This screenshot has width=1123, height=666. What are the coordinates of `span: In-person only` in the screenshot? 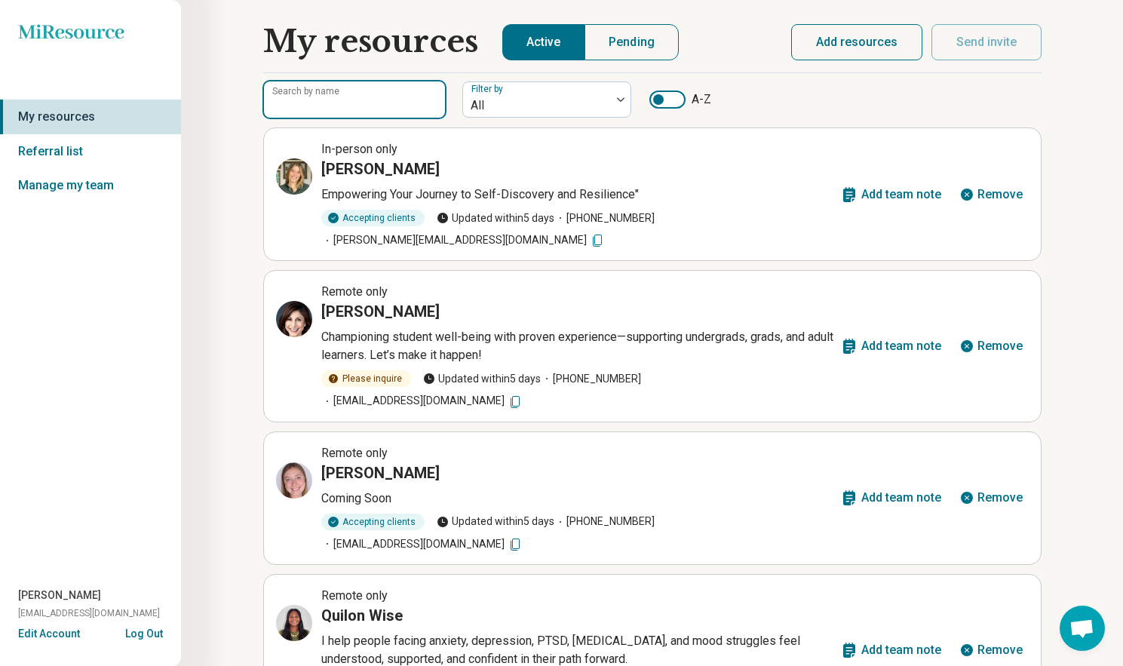 It's located at (359, 149).